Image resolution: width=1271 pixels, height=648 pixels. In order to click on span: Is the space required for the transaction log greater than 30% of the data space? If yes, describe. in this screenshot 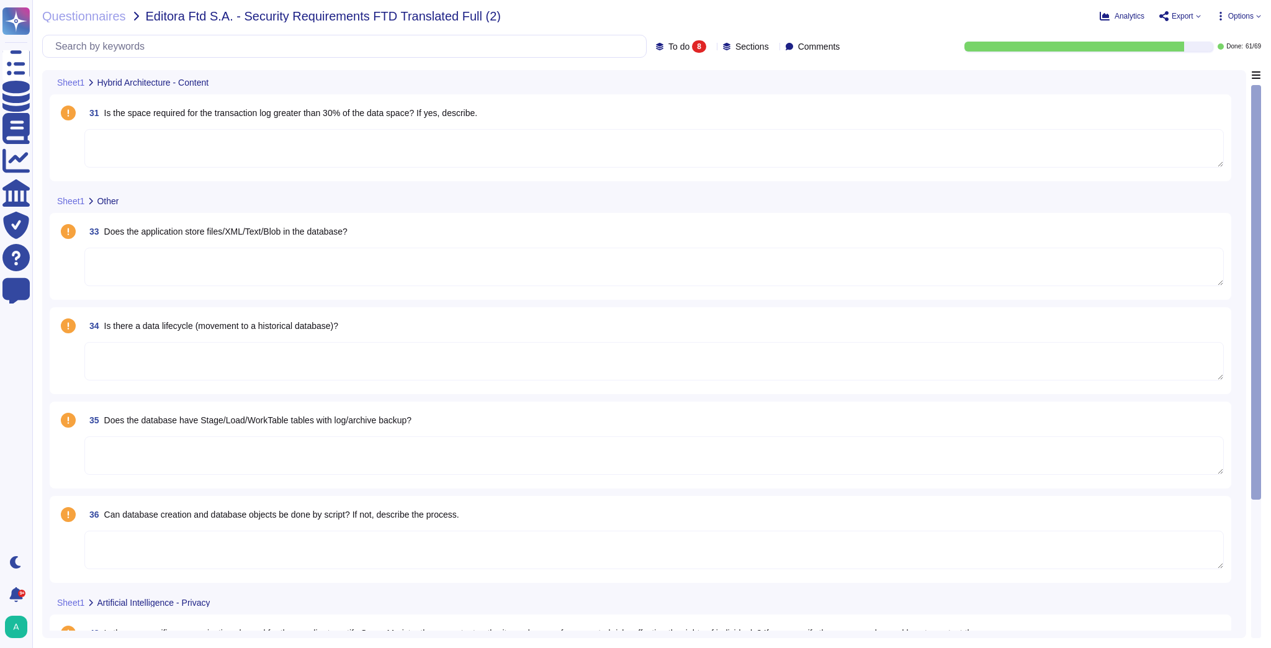, I will do `click(291, 113)`.